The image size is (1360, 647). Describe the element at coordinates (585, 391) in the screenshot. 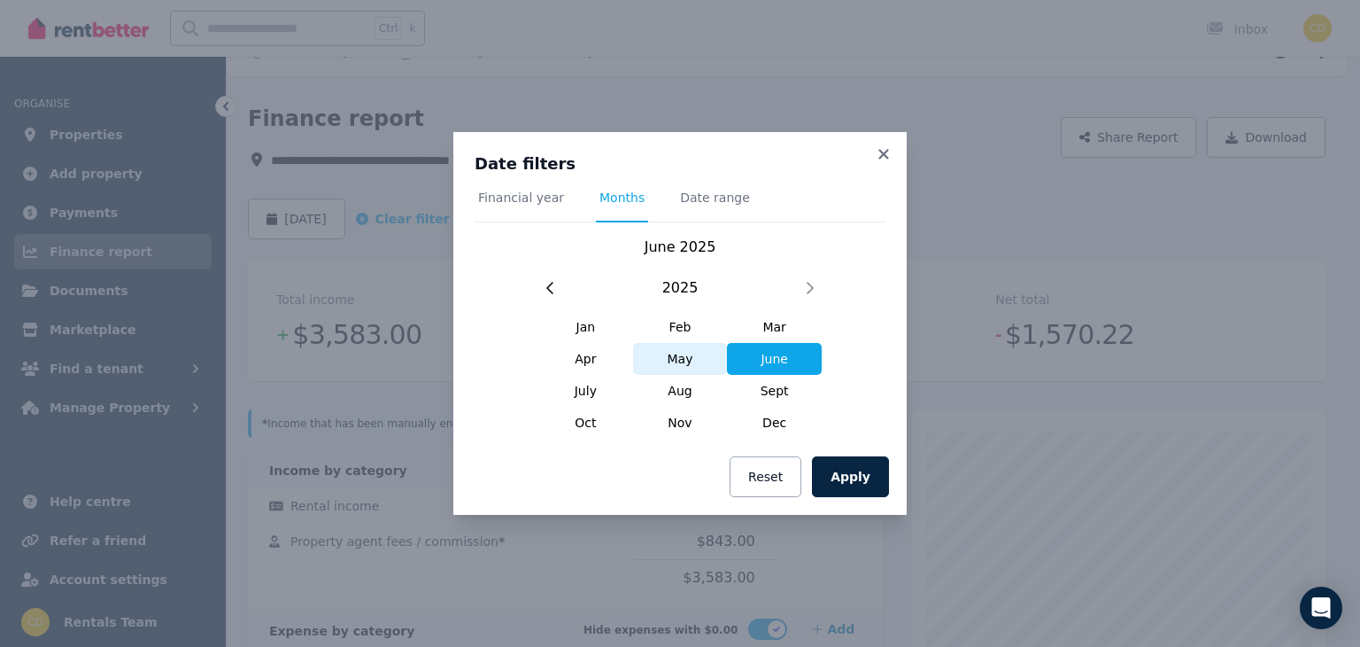

I see `span: July` at that location.